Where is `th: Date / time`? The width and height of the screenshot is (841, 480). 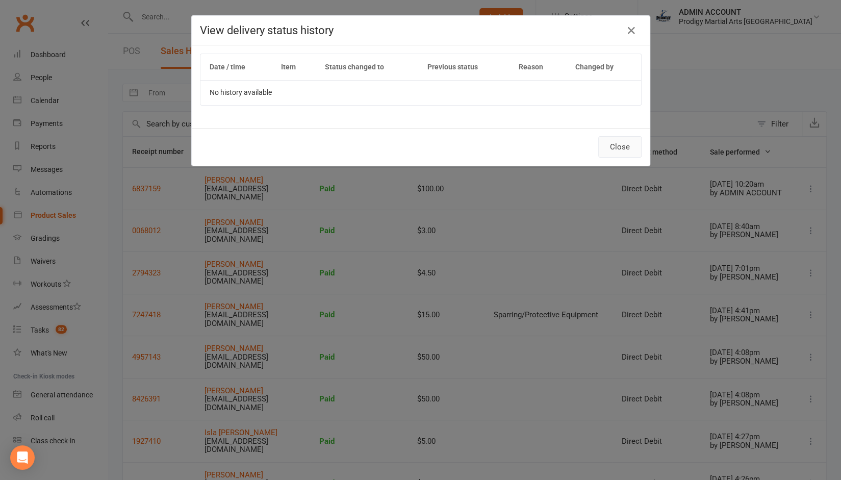 th: Date / time is located at coordinates (236, 67).